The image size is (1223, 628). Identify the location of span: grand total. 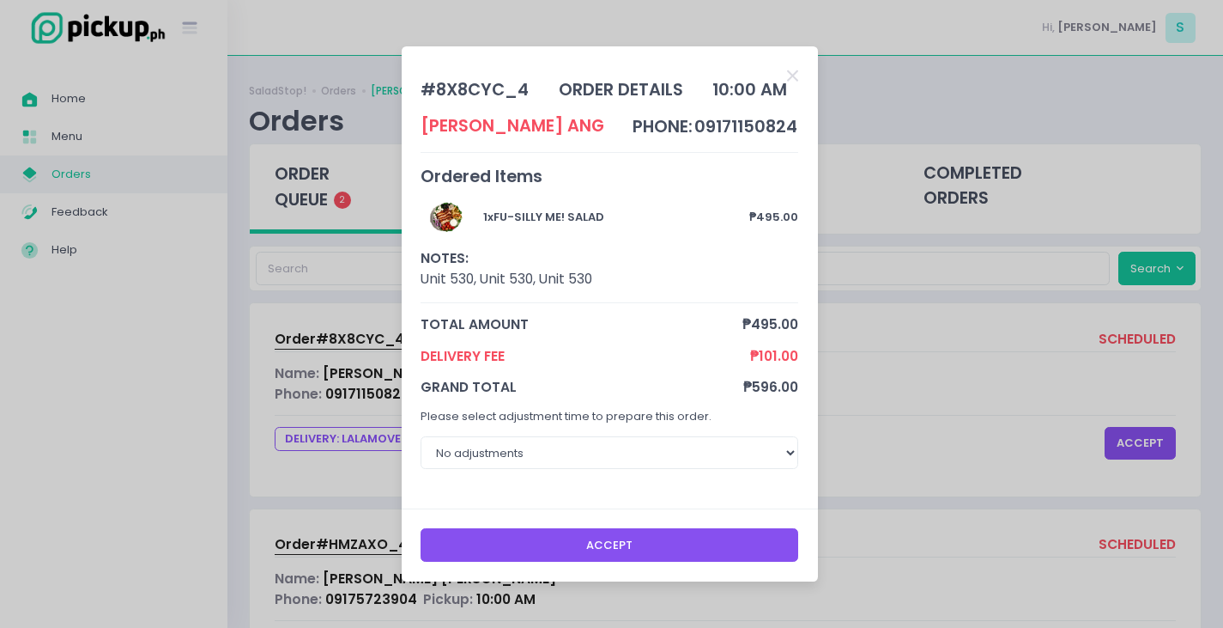
(582, 386).